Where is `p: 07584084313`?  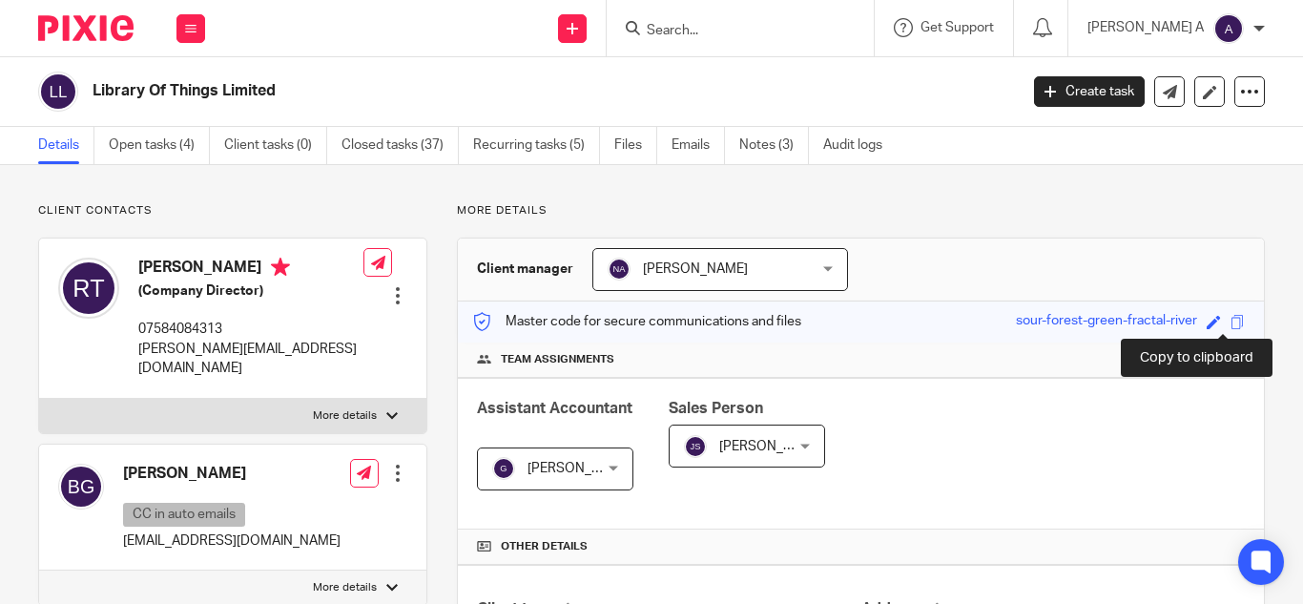 p: 07584084313 is located at coordinates (251, 329).